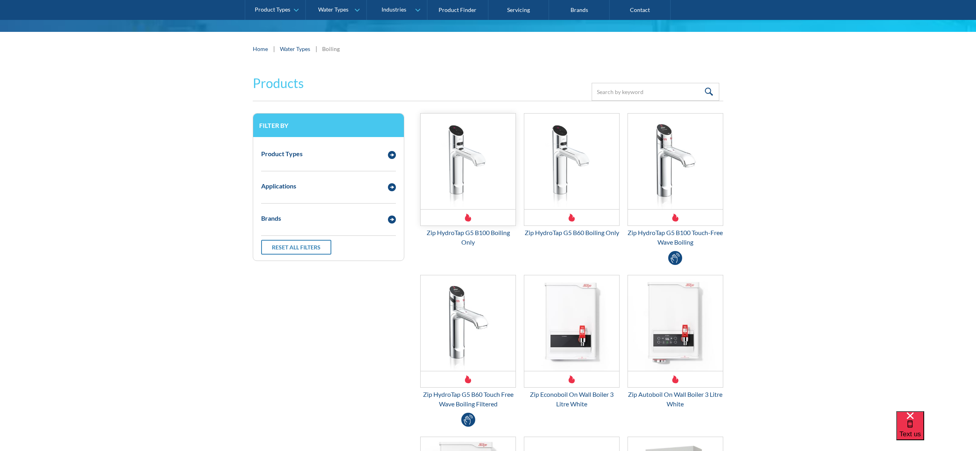 The width and height of the screenshot is (976, 451). Describe the element at coordinates (675, 180) in the screenshot. I see `a: Zip HydroTap G5 B100 Touch-Free Wave BoilingZip HydroTap G5 B100 Touch-Free Wave Boiling` at that location.